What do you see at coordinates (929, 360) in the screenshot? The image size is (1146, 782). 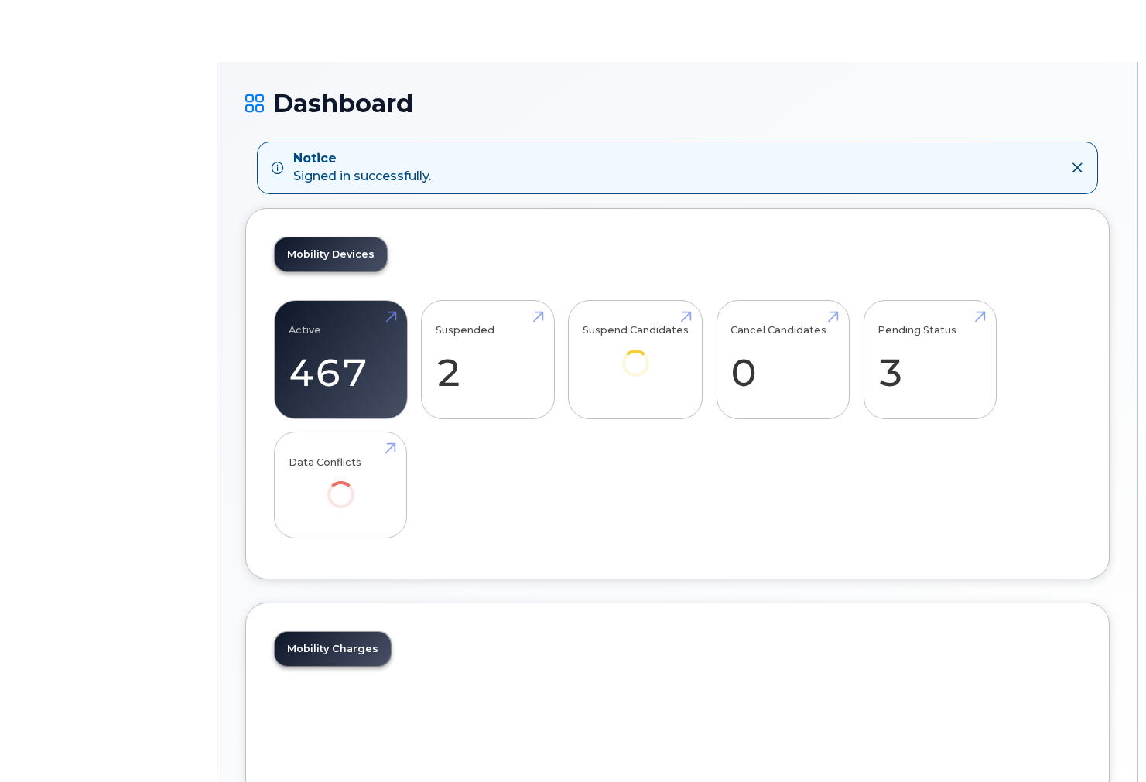 I see `a: Pending Status 3` at bounding box center [929, 360].